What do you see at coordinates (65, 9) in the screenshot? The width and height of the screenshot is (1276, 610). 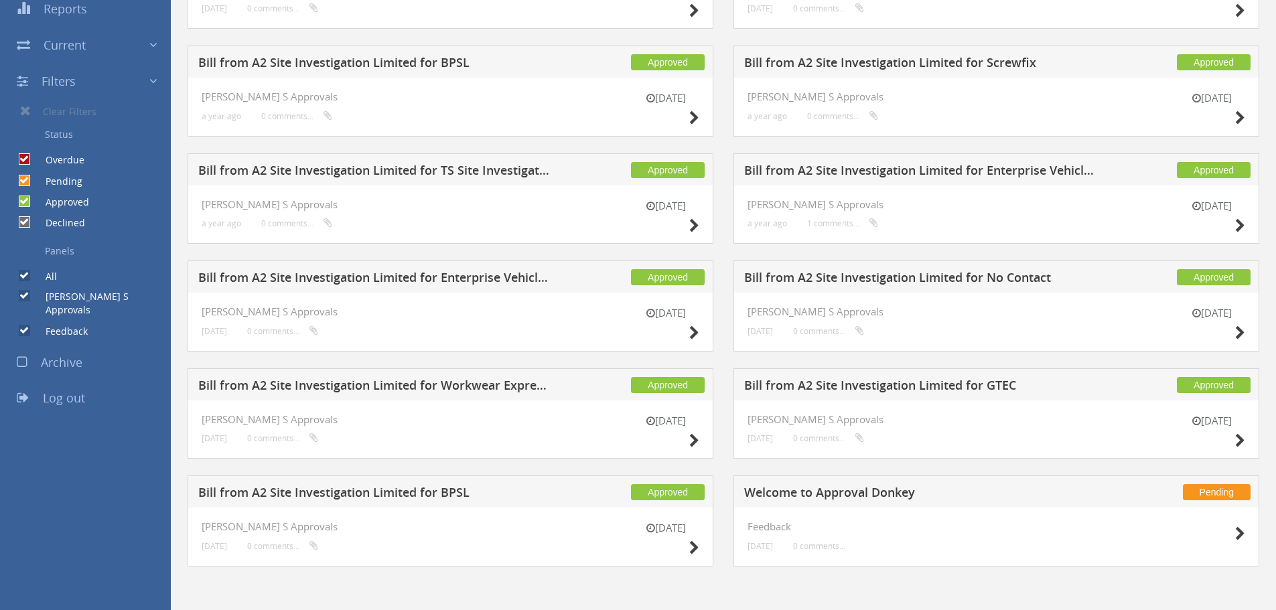 I see `span: Reports` at bounding box center [65, 9].